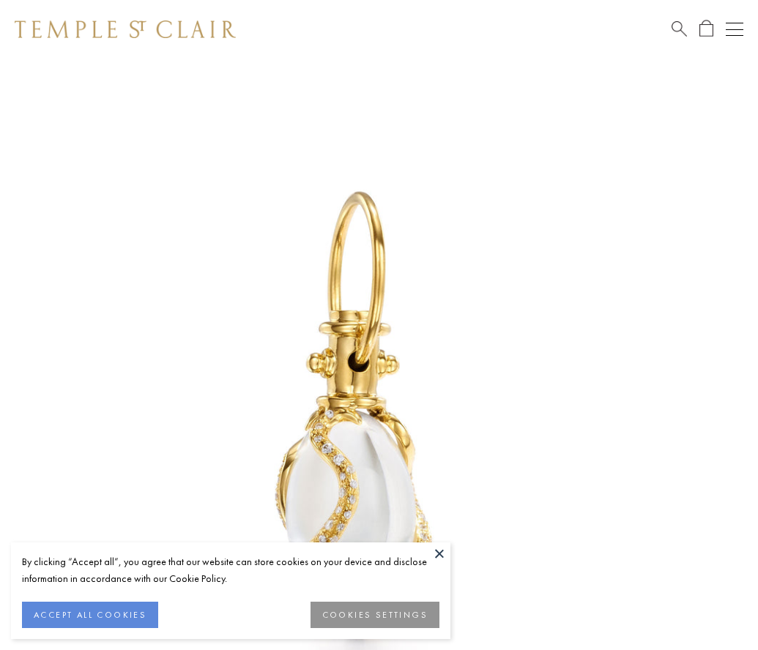 The image size is (758, 650). I want to click on img: Temple St. Clair, so click(125, 29).